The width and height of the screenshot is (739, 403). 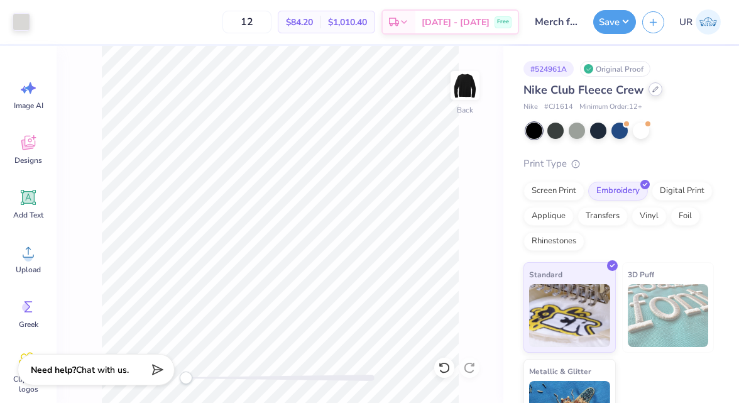 What do you see at coordinates (583, 90) in the screenshot?
I see `span: Nike Club Fleece Crew` at bounding box center [583, 90].